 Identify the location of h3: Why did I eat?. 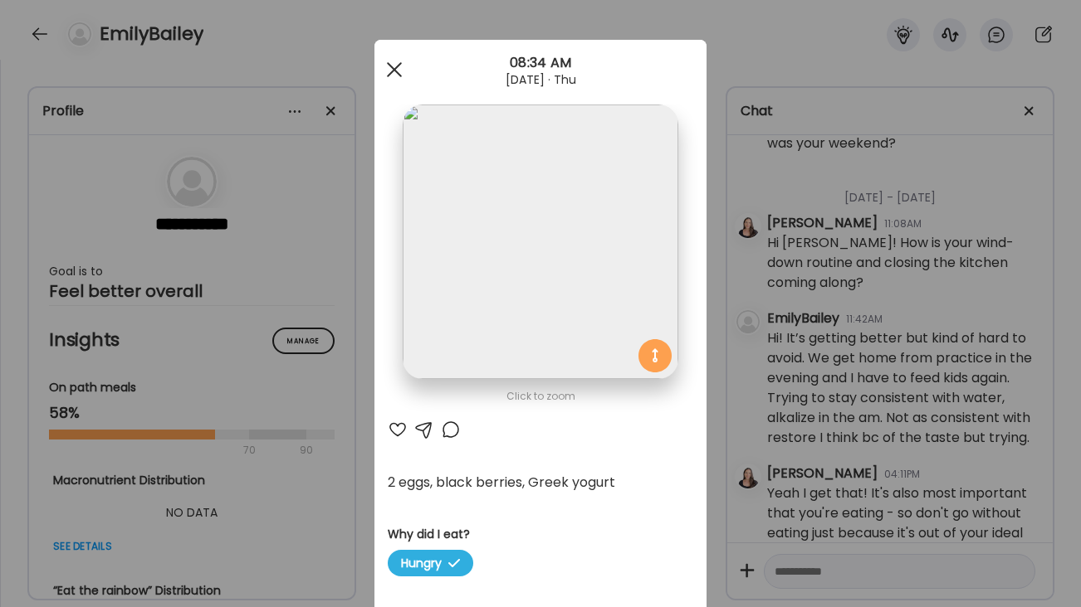
(540, 534).